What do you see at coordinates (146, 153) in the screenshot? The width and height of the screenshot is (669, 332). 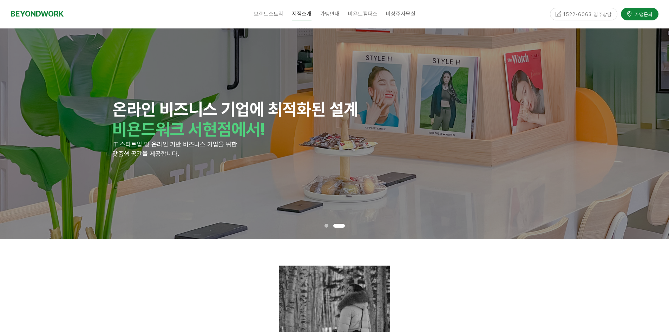 I see `span: 맞춤형 공간을 제공합니다.` at bounding box center [146, 153].